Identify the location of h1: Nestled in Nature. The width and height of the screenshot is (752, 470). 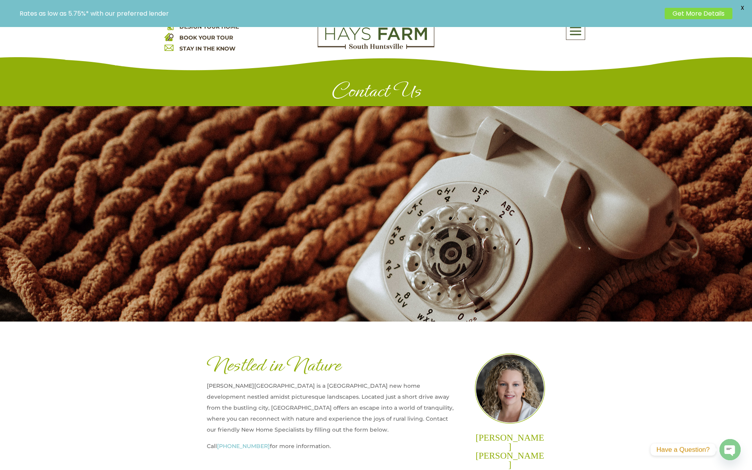
(332, 367).